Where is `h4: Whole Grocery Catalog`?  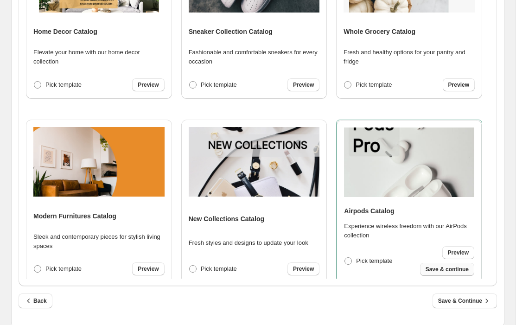 h4: Whole Grocery Catalog is located at coordinates (379, 32).